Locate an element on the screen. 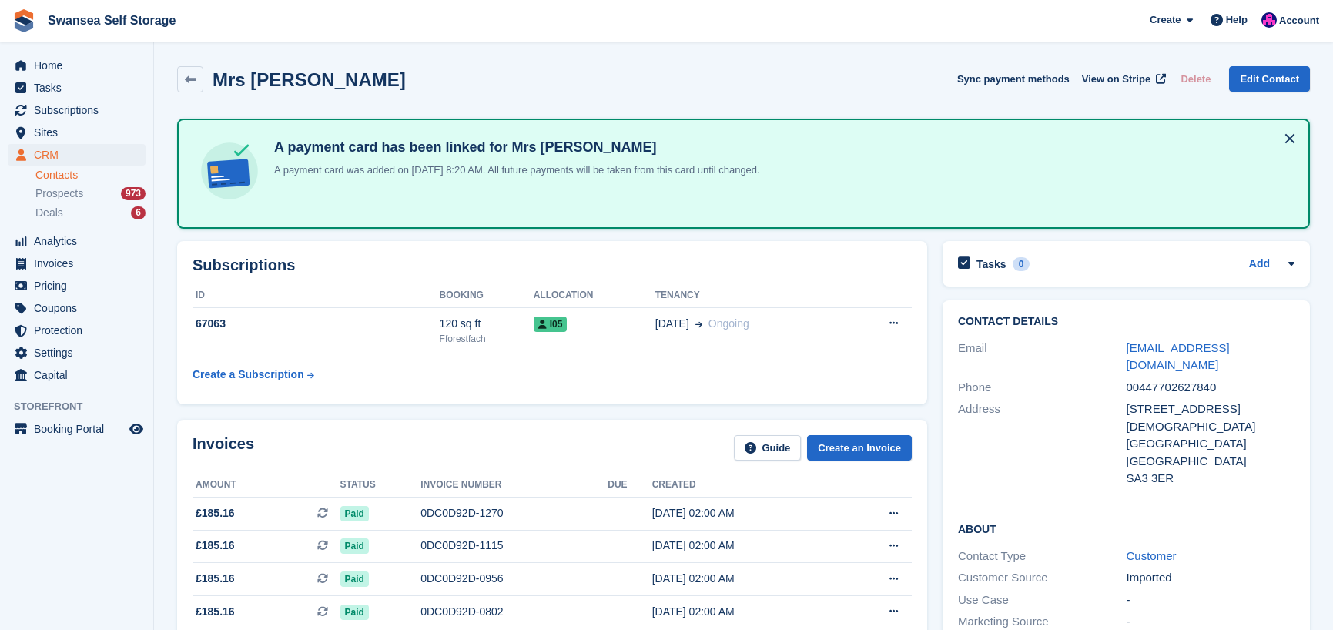  a: Create an Invoice is located at coordinates (859, 447).